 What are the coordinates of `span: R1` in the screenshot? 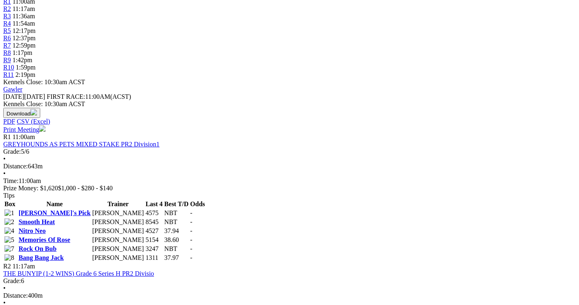 It's located at (7, 136).